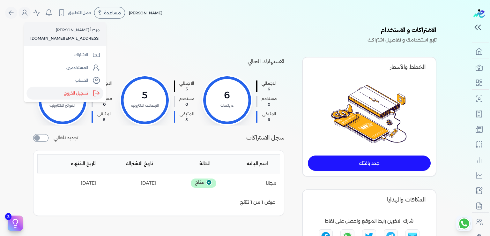 The image size is (490, 236). What do you see at coordinates (112, 13) in the screenshot?
I see `span: مساعدة` at bounding box center [112, 13].